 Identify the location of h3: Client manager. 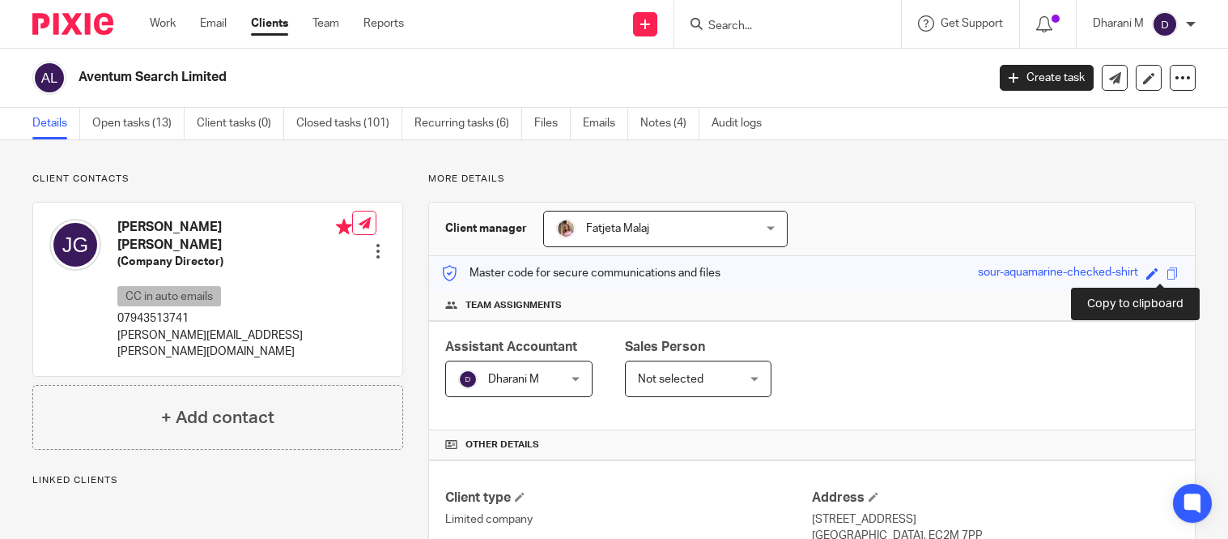
(486, 228).